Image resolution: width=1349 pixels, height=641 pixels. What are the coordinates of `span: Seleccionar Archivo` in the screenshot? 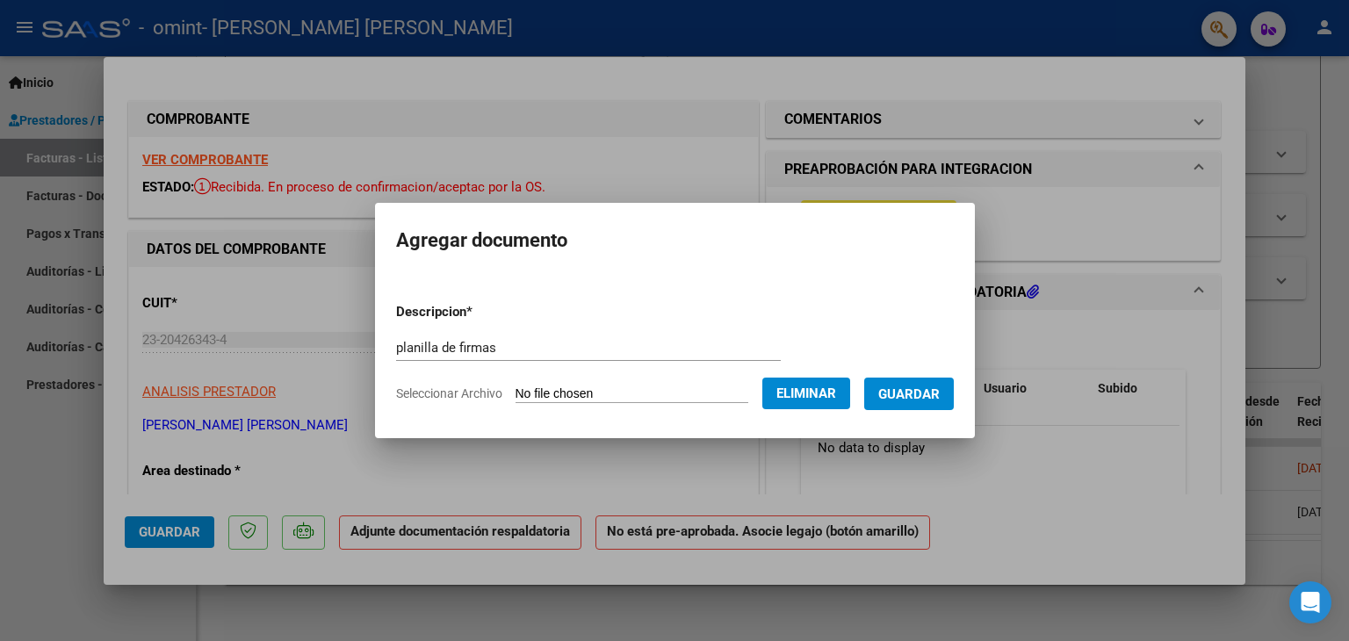 It's located at (449, 393).